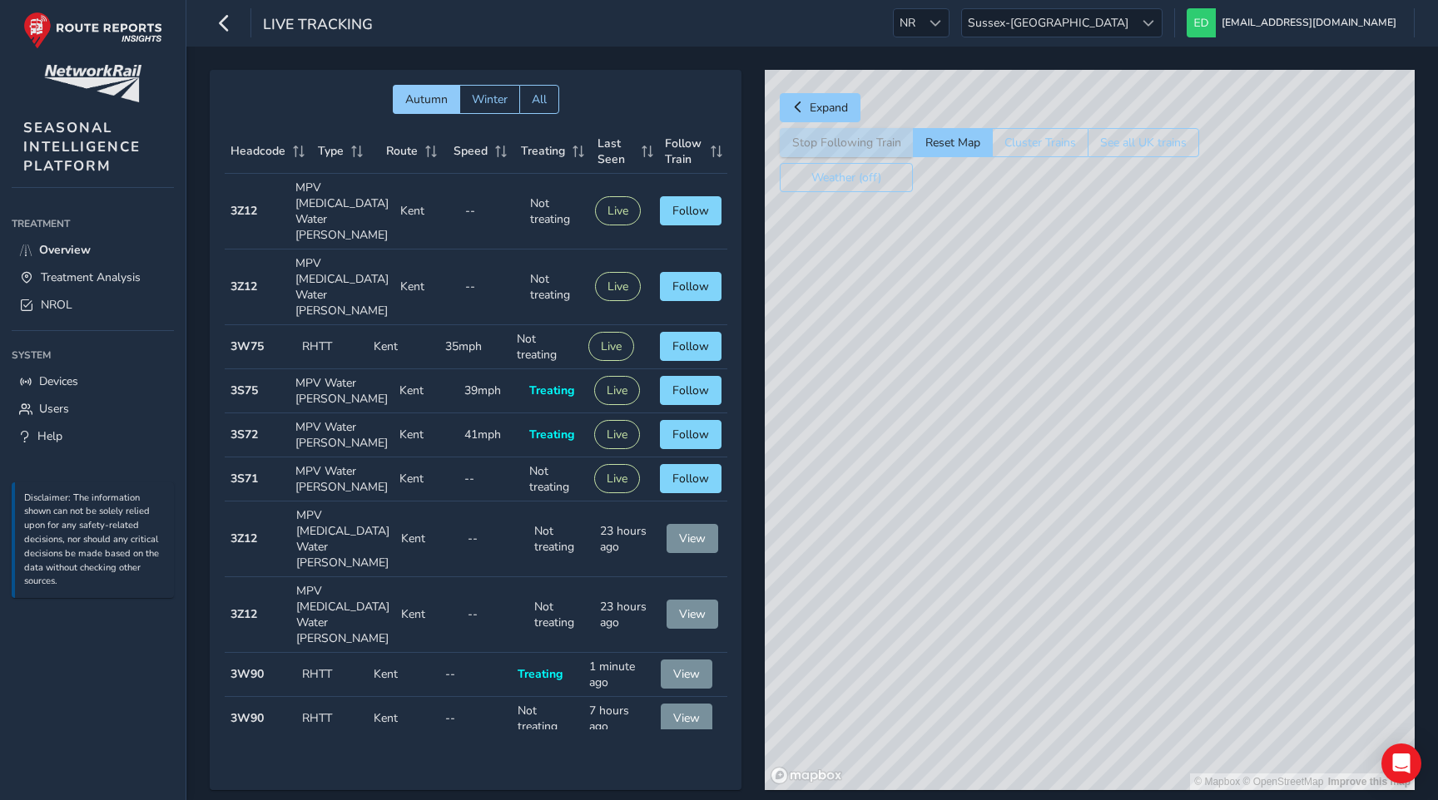 Image resolution: width=1438 pixels, height=800 pixels. What do you see at coordinates (95, 541) in the screenshot?
I see `p: Disclaimer: The information shown can not be solely relied upon for any safety-related decisions,...` at bounding box center [95, 541].